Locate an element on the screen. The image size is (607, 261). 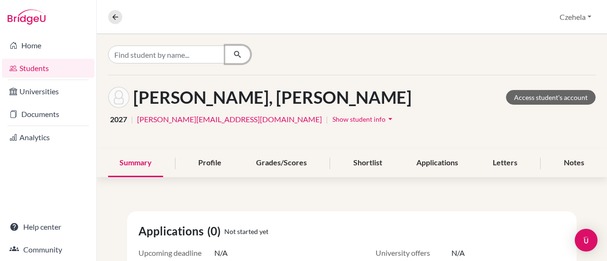
div: Shortlist is located at coordinates (368, 163).